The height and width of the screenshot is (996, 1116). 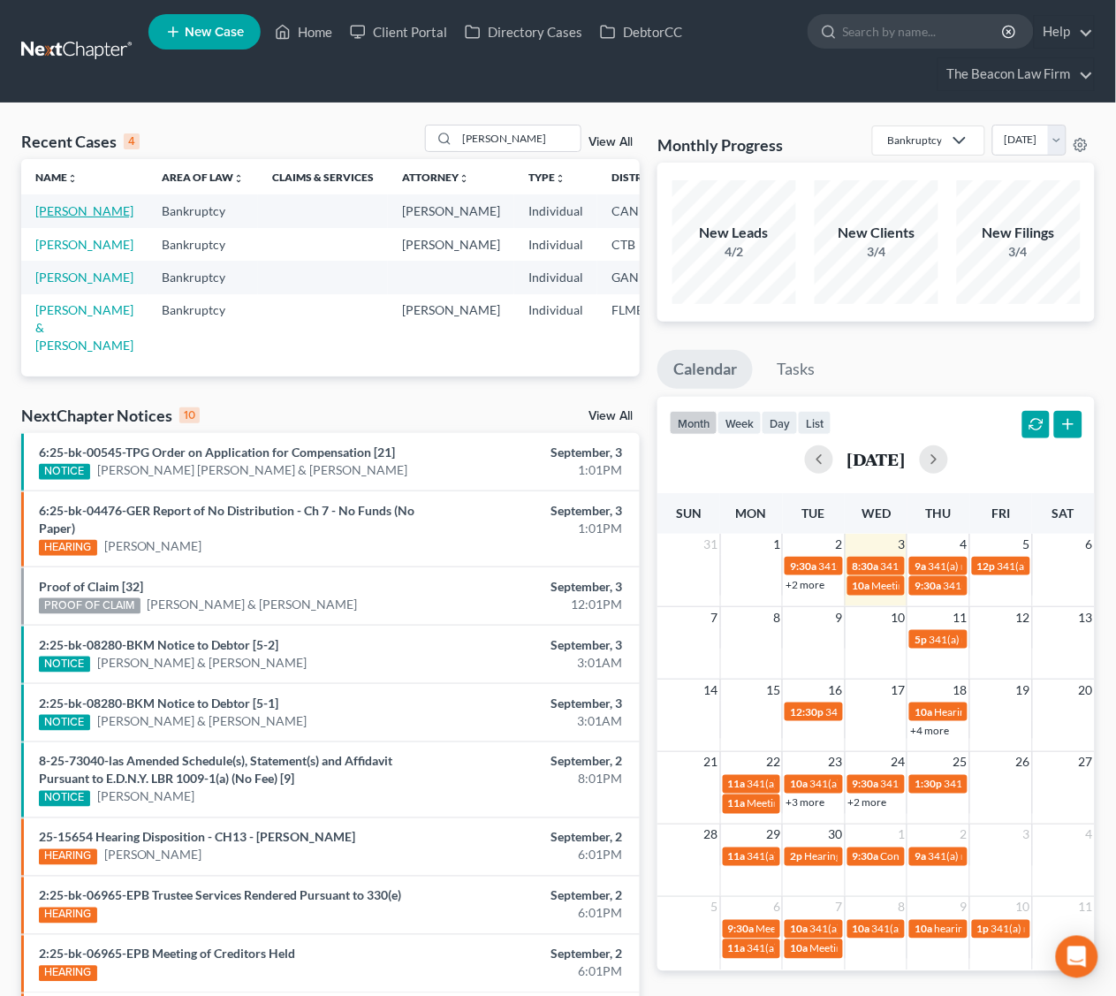 What do you see at coordinates (531, 605) in the screenshot?
I see `div: 12:01PM` at bounding box center [531, 605].